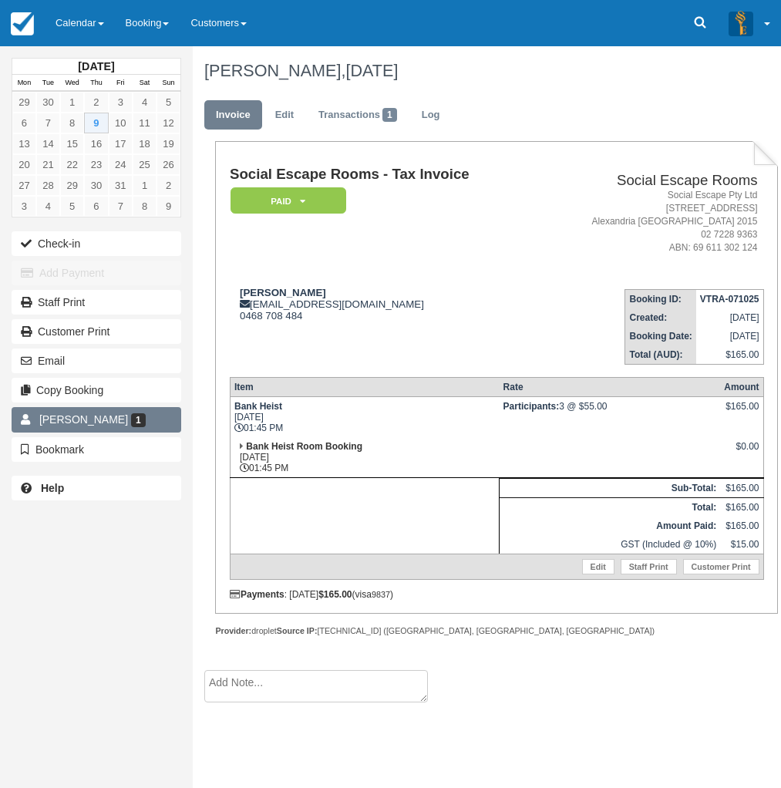 This screenshot has width=781, height=788. What do you see at coordinates (72, 83) in the screenshot?
I see `th: Wed` at bounding box center [72, 83].